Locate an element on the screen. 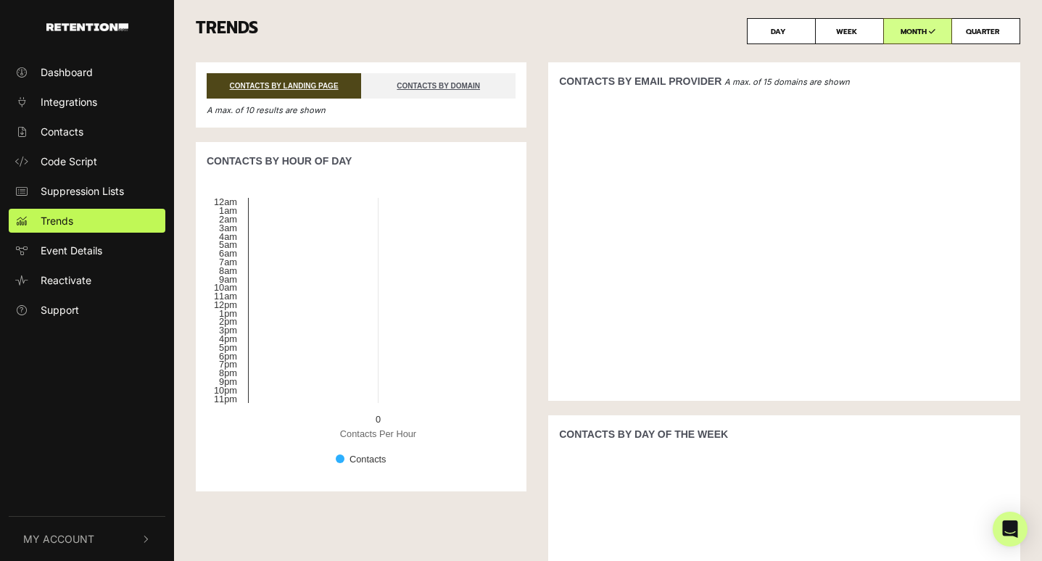 This screenshot has width=1042, height=561. text: 4am is located at coordinates (228, 236).